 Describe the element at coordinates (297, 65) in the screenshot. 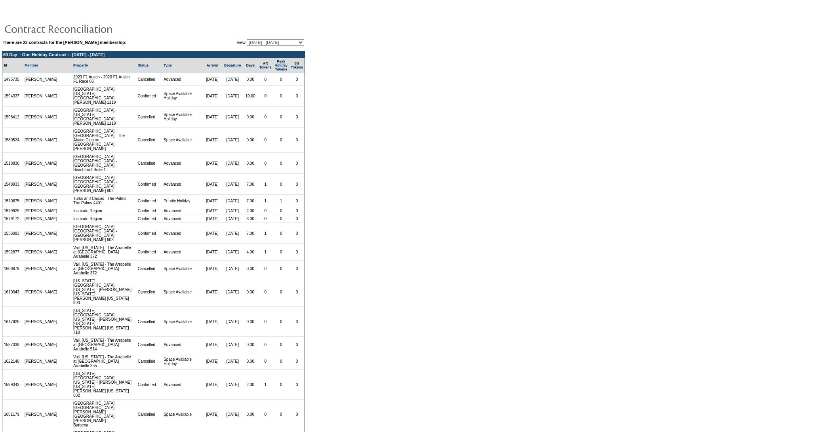

I see `a: SGTokens` at that location.